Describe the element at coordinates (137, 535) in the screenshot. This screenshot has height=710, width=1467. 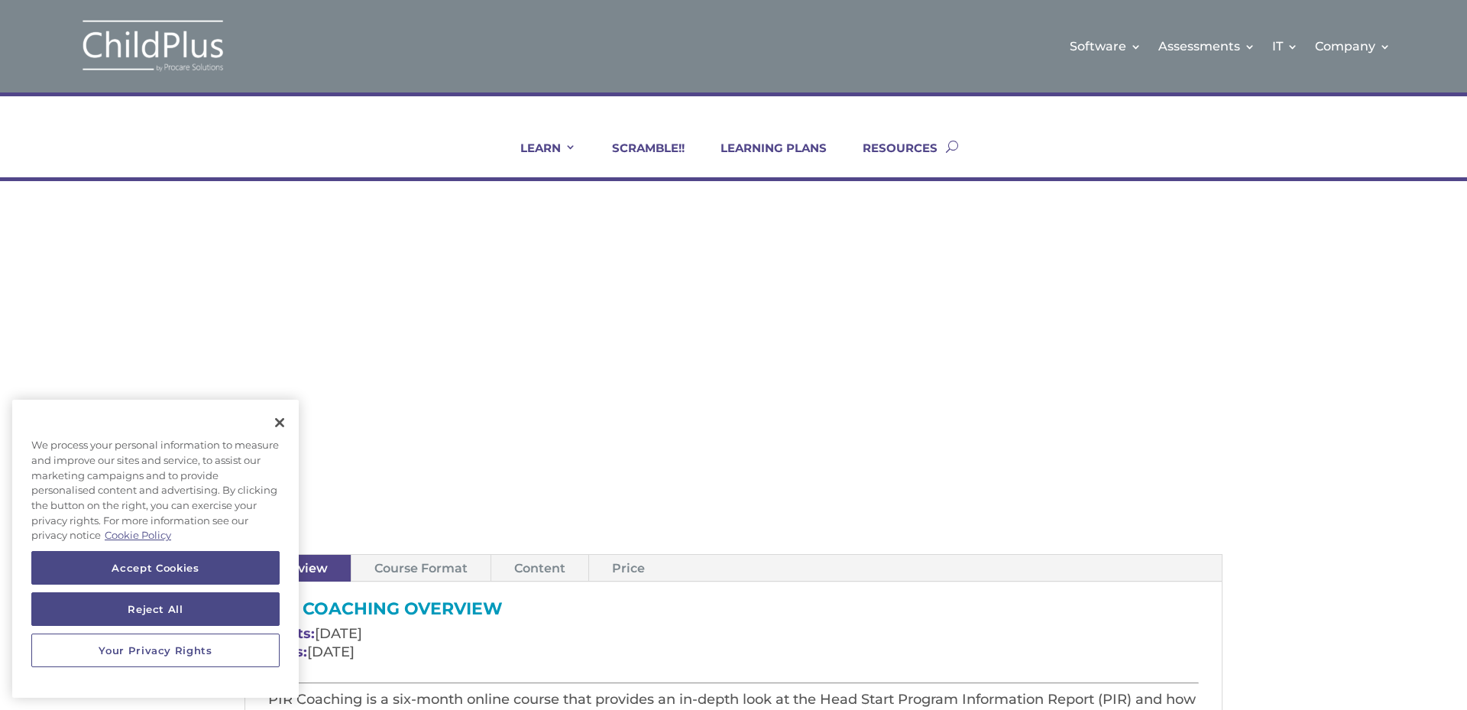
I see `a: More information about your privacy, opens in a new tab` at that location.